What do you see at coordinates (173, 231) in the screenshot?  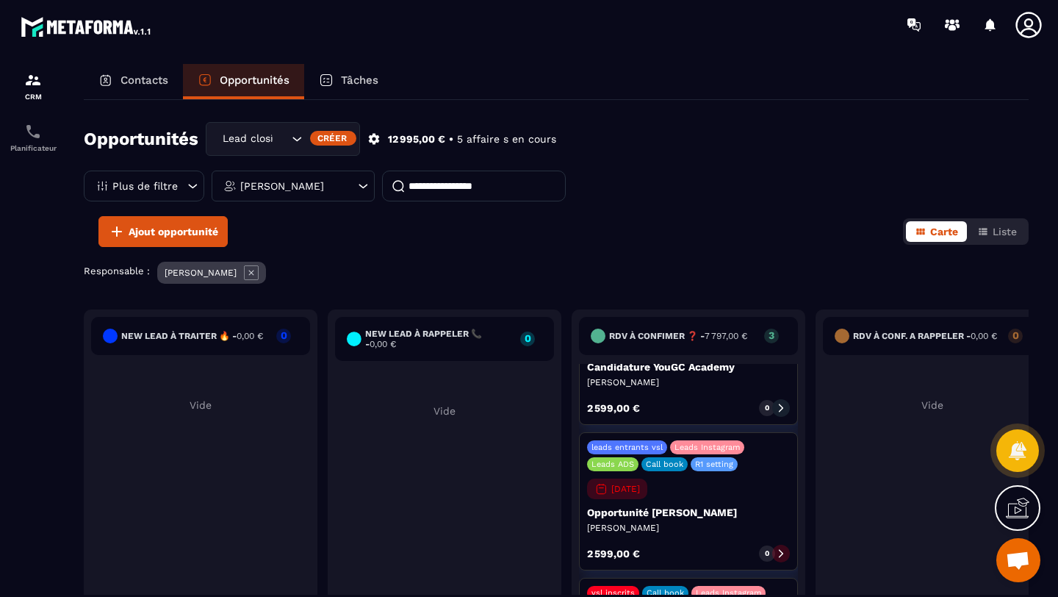 I see `span: Ajout opportunité` at bounding box center [173, 231].